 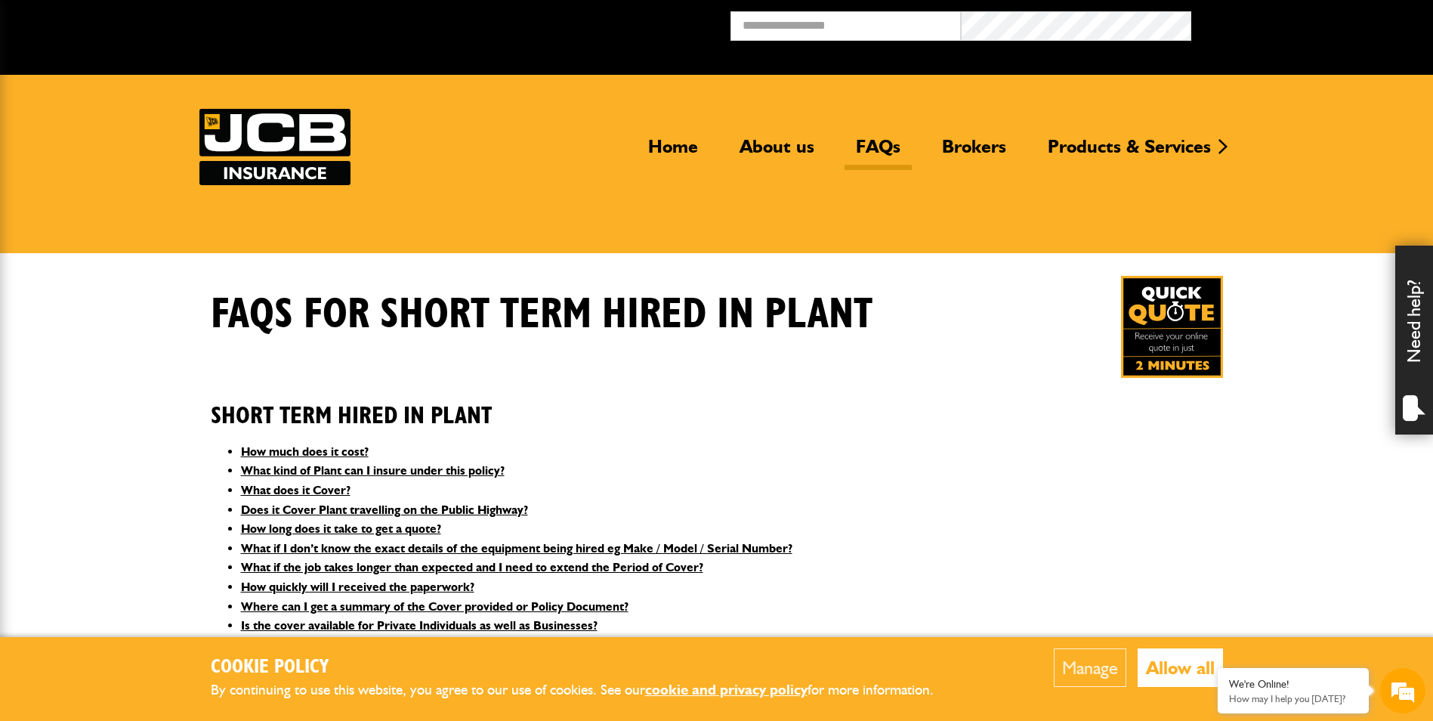 I want to click on a: What does it Cover?, so click(x=295, y=489).